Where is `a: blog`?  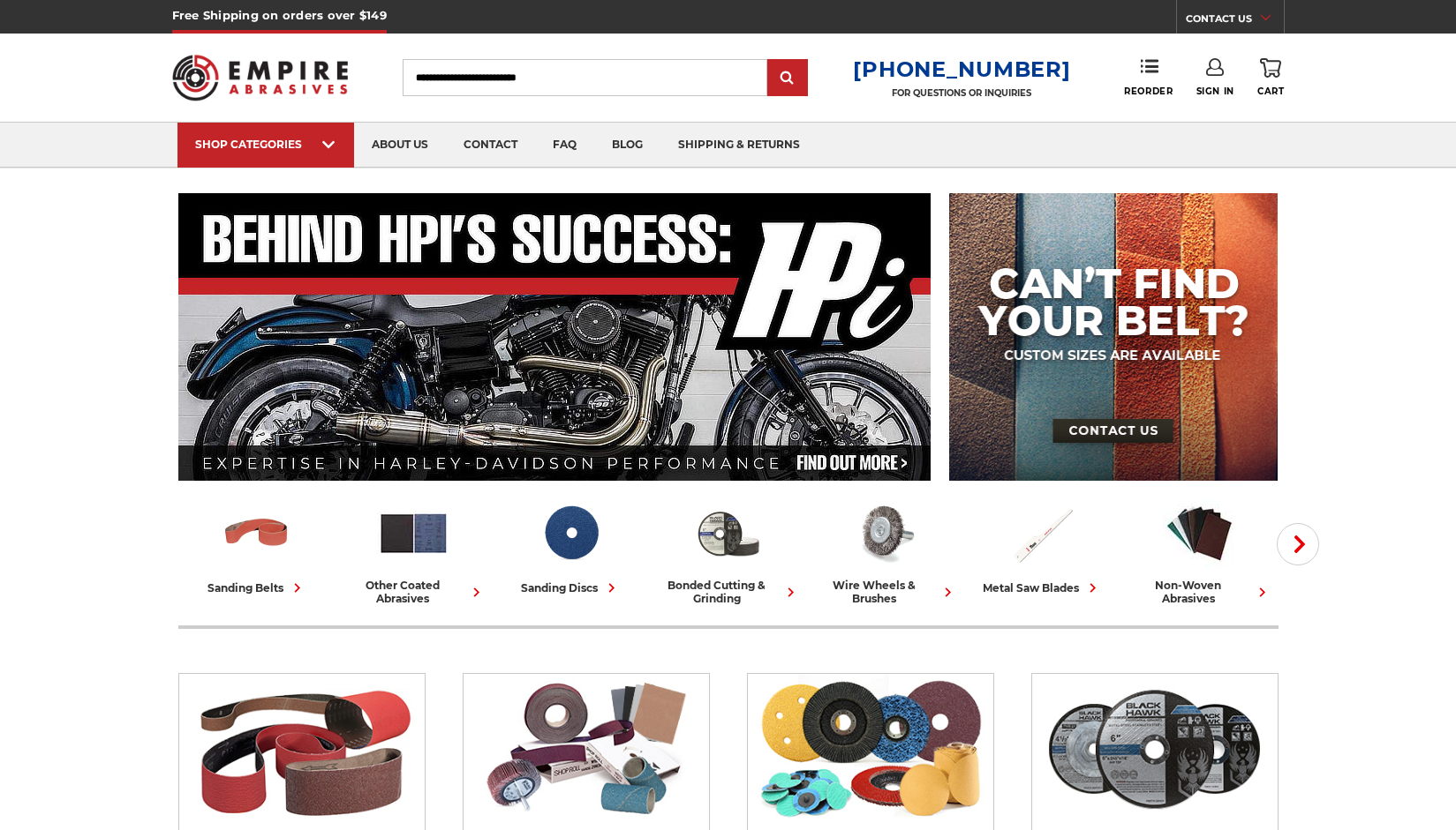 a: blog is located at coordinates (626, 144).